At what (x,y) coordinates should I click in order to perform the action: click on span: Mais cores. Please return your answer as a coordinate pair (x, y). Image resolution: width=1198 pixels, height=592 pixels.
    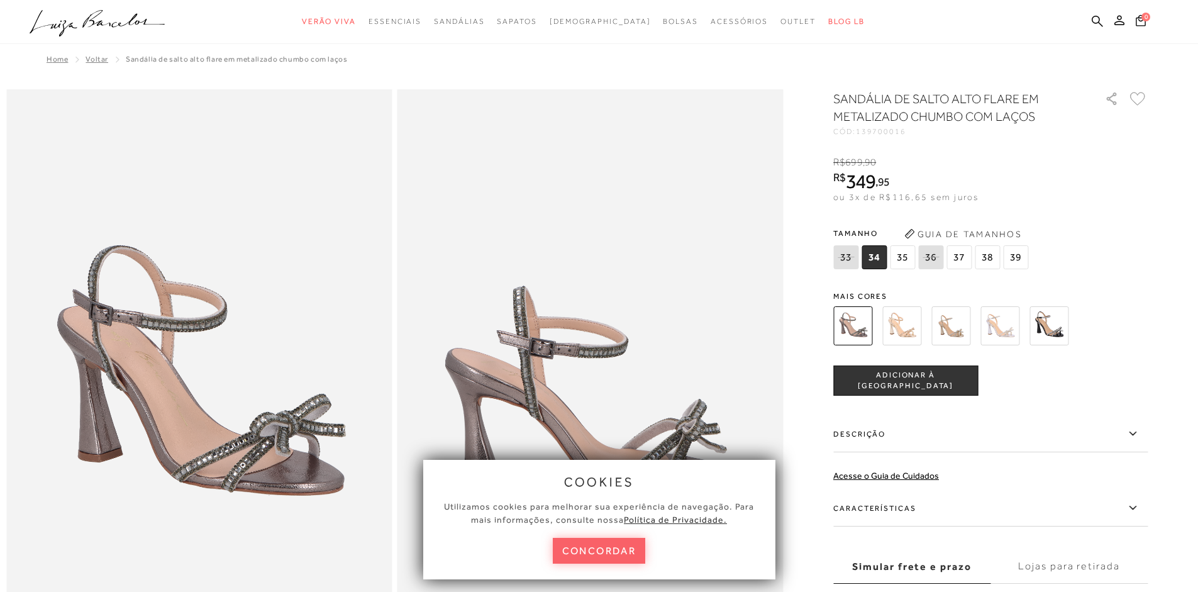
    Looking at the image, I should click on (991, 296).